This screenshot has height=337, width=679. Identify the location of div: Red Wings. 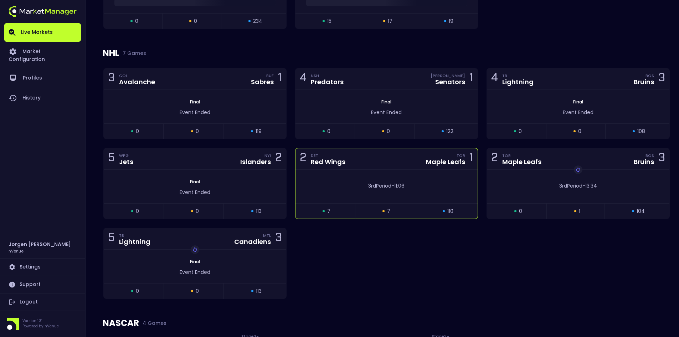
(328, 162).